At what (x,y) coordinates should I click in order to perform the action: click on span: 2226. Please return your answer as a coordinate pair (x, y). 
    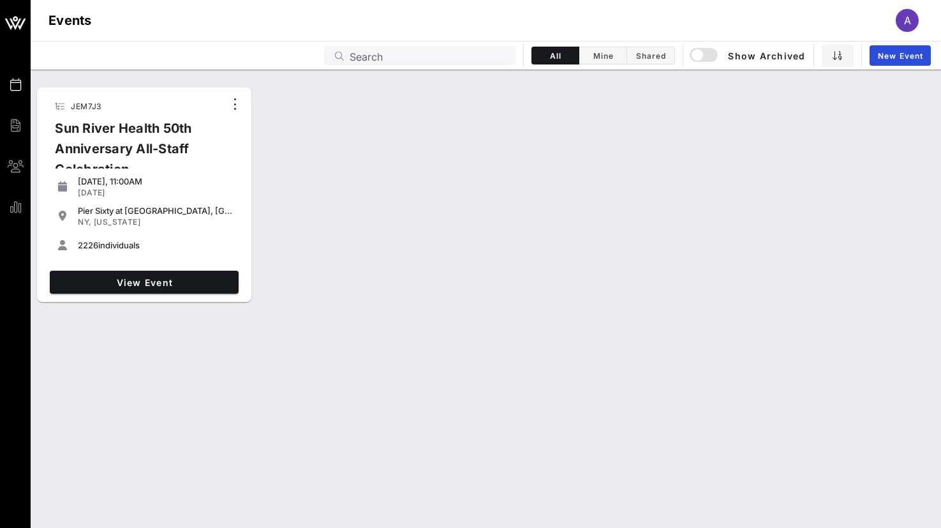
    Looking at the image, I should click on (88, 245).